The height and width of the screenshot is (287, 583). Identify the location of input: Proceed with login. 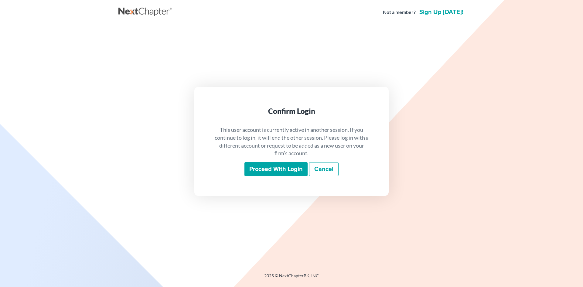
(276, 169).